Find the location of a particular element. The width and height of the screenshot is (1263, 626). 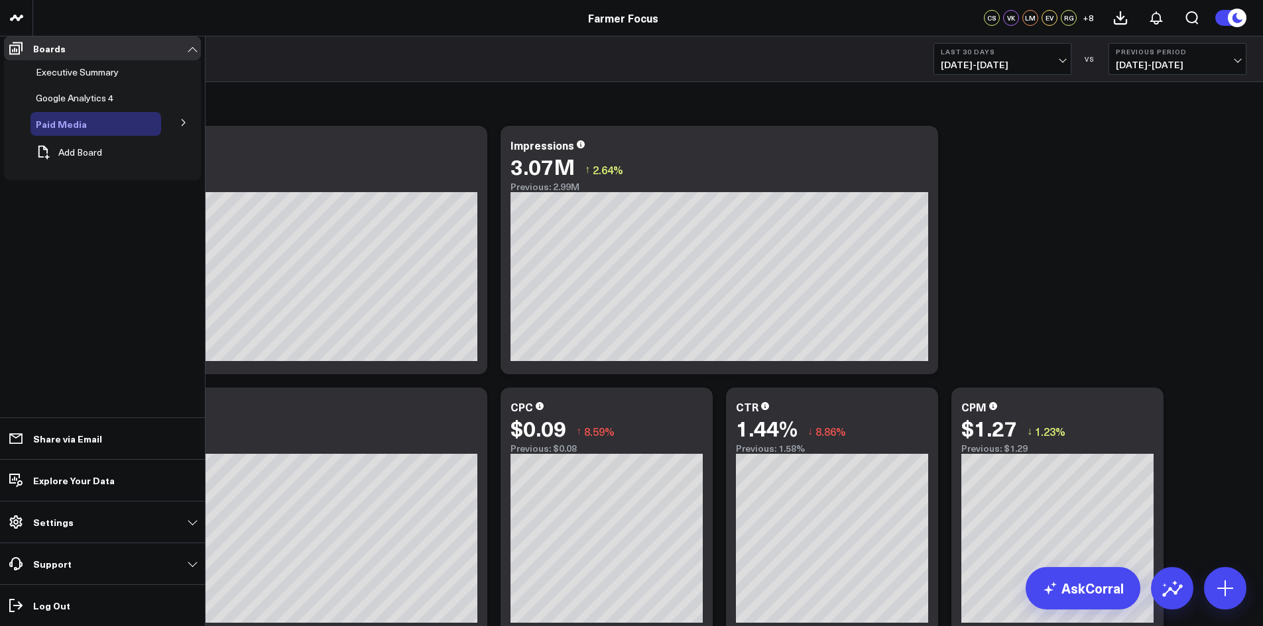

div: Previous: $0.08 is located at coordinates (607, 449).